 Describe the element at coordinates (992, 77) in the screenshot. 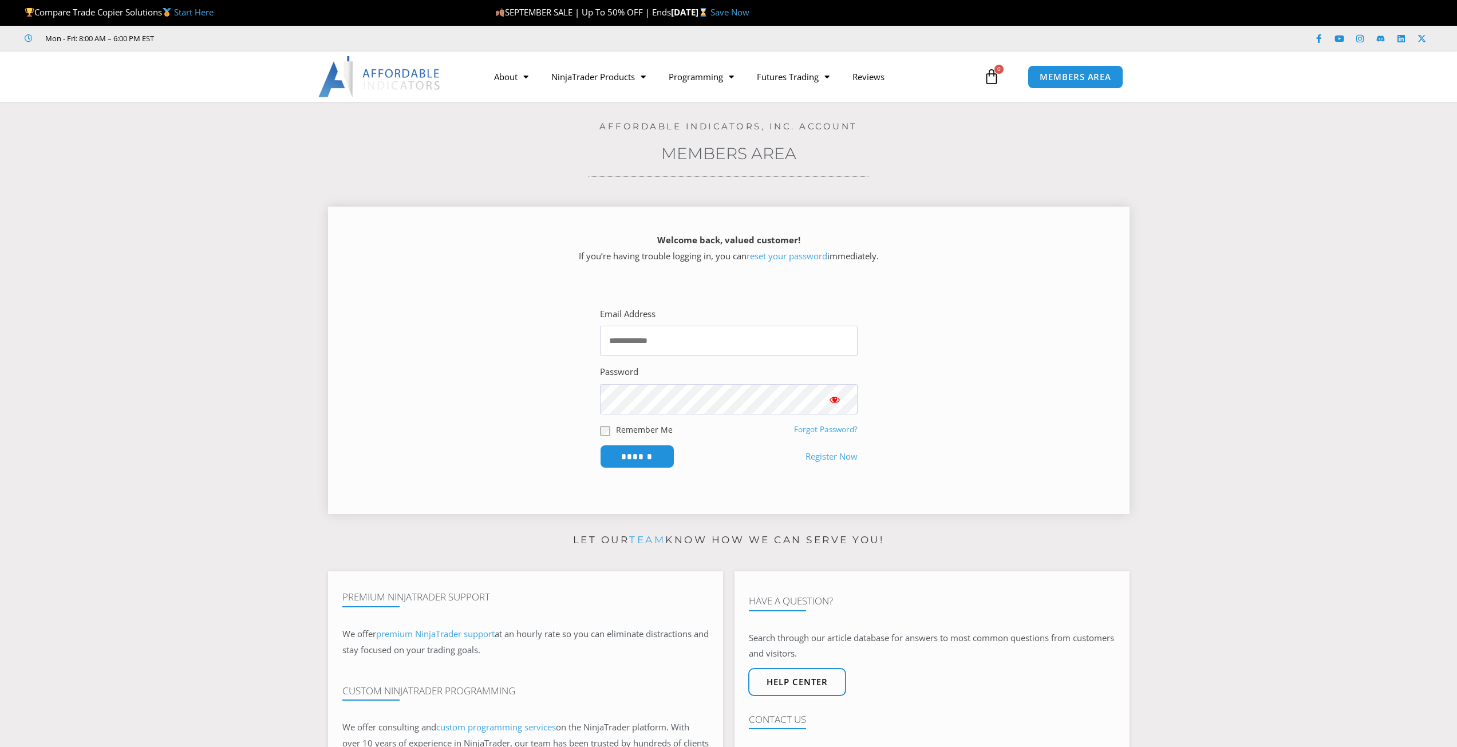

I see `a: 0` at that location.